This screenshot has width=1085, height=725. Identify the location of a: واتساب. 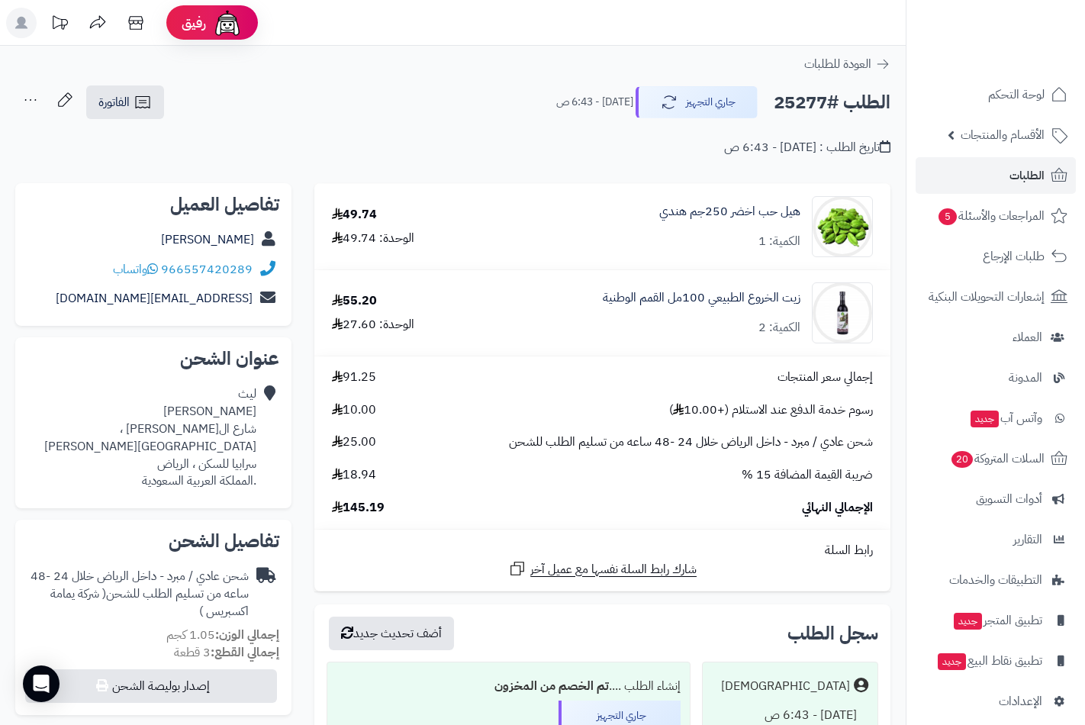
(135, 269).